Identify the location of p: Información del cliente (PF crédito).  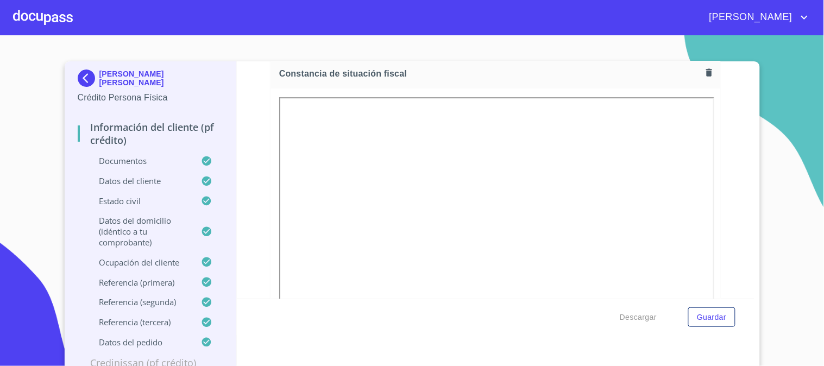
(150, 134).